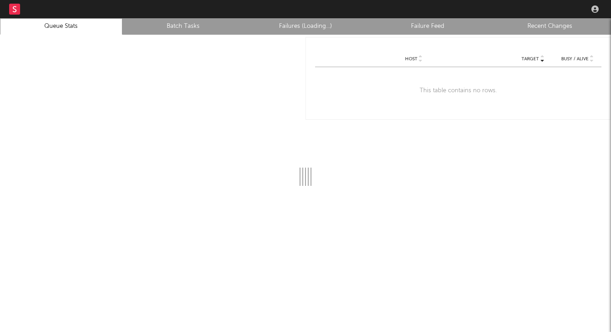 The image size is (611, 332). What do you see at coordinates (411, 59) in the screenshot?
I see `span: Host` at bounding box center [411, 59].